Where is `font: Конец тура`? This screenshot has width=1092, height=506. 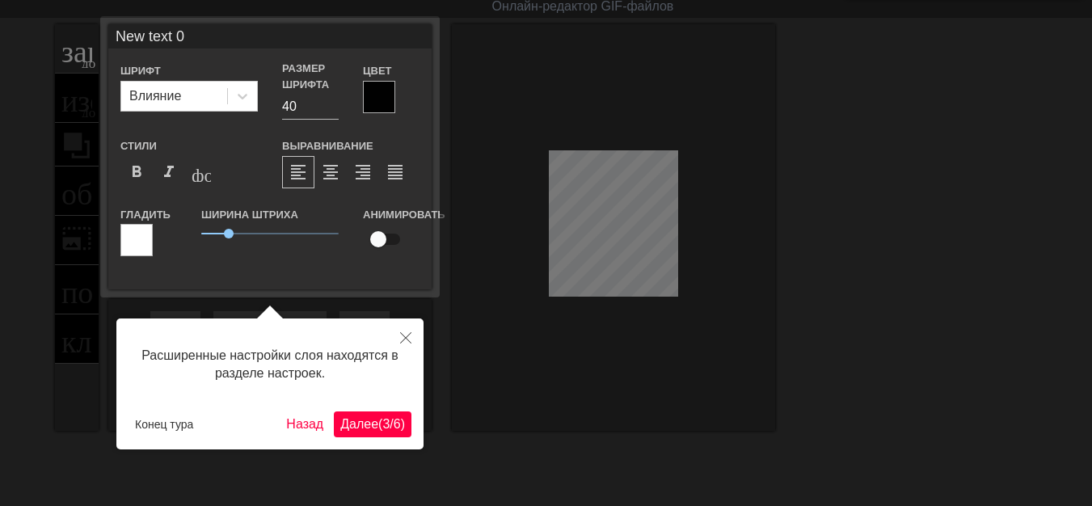
font: Конец тура is located at coordinates (164, 424).